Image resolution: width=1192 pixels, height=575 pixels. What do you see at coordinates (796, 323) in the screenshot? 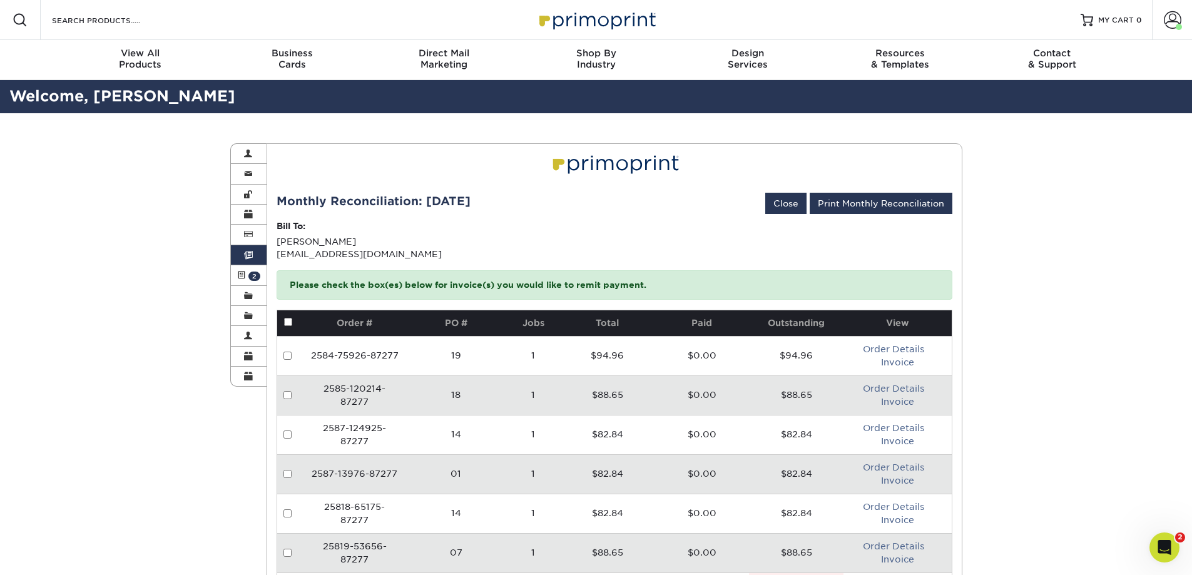
I see `th: Outstanding` at bounding box center [796, 323].